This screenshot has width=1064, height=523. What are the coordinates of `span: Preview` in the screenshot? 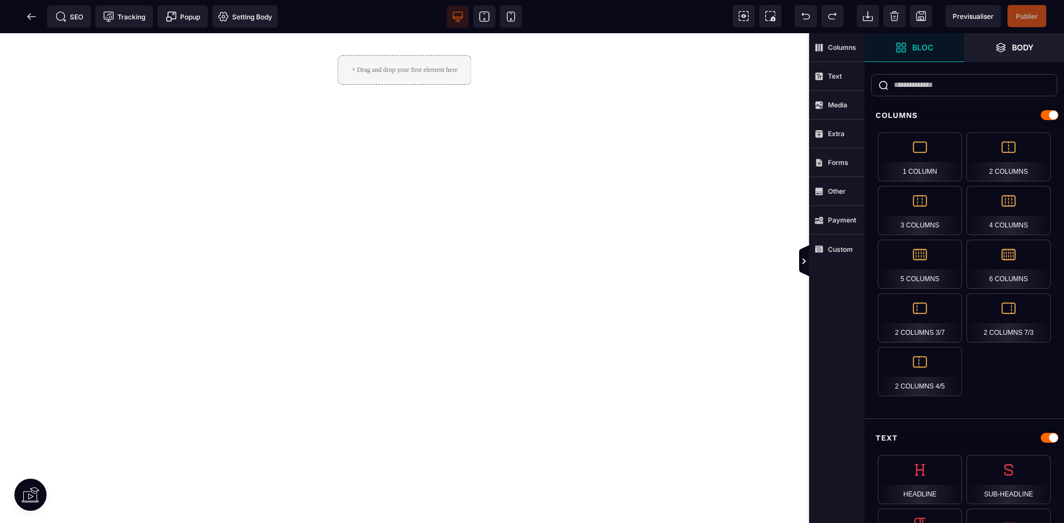 It's located at (973, 16).